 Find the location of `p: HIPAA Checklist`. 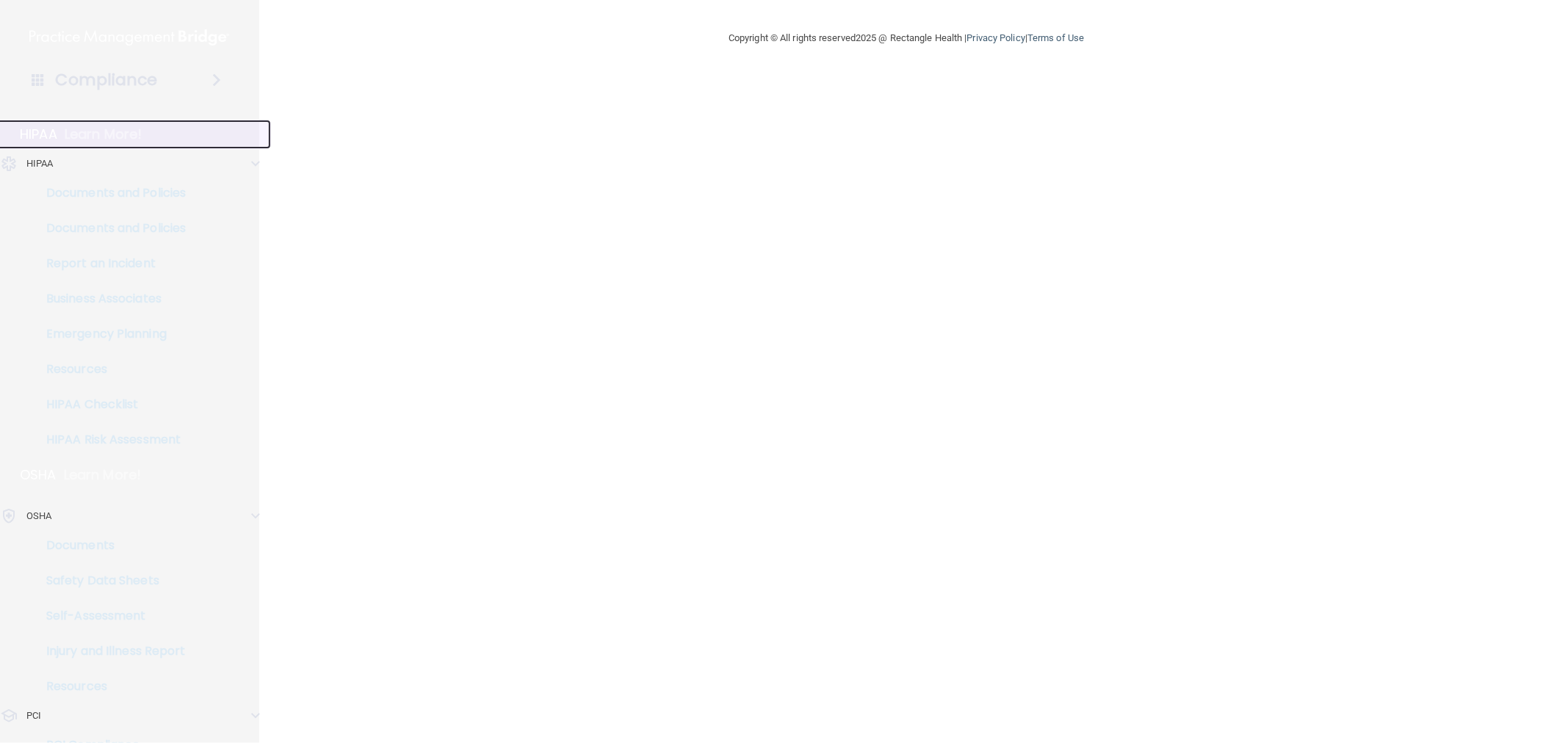

p: HIPAA Checklist is located at coordinates (109, 405).